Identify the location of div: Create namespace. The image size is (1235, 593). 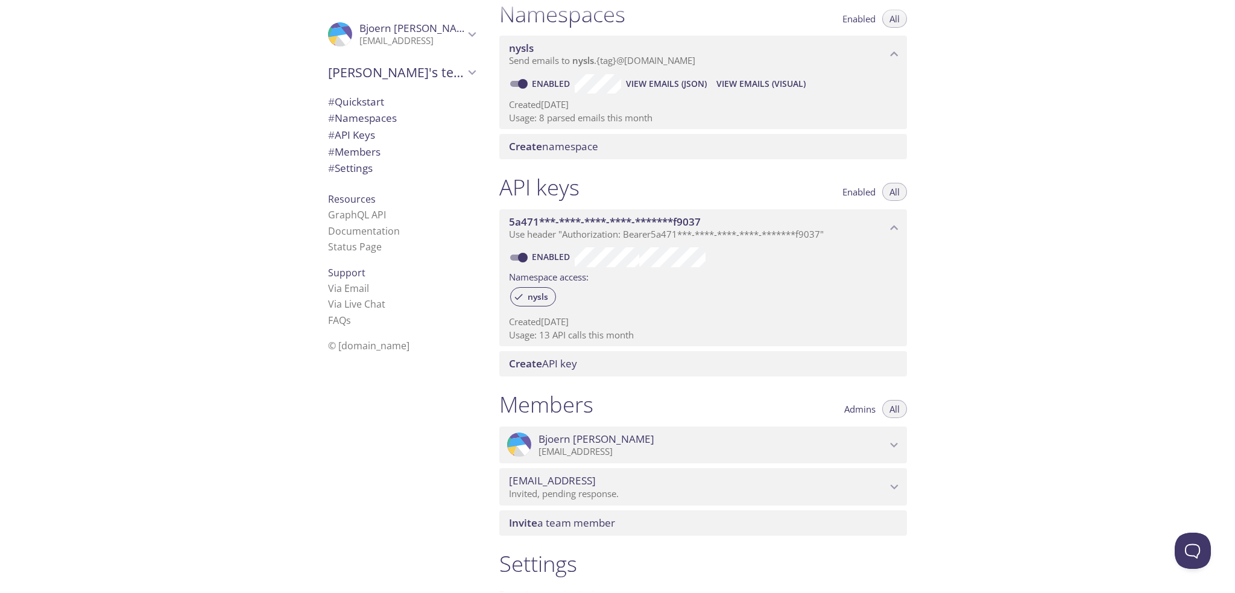
(703, 147).